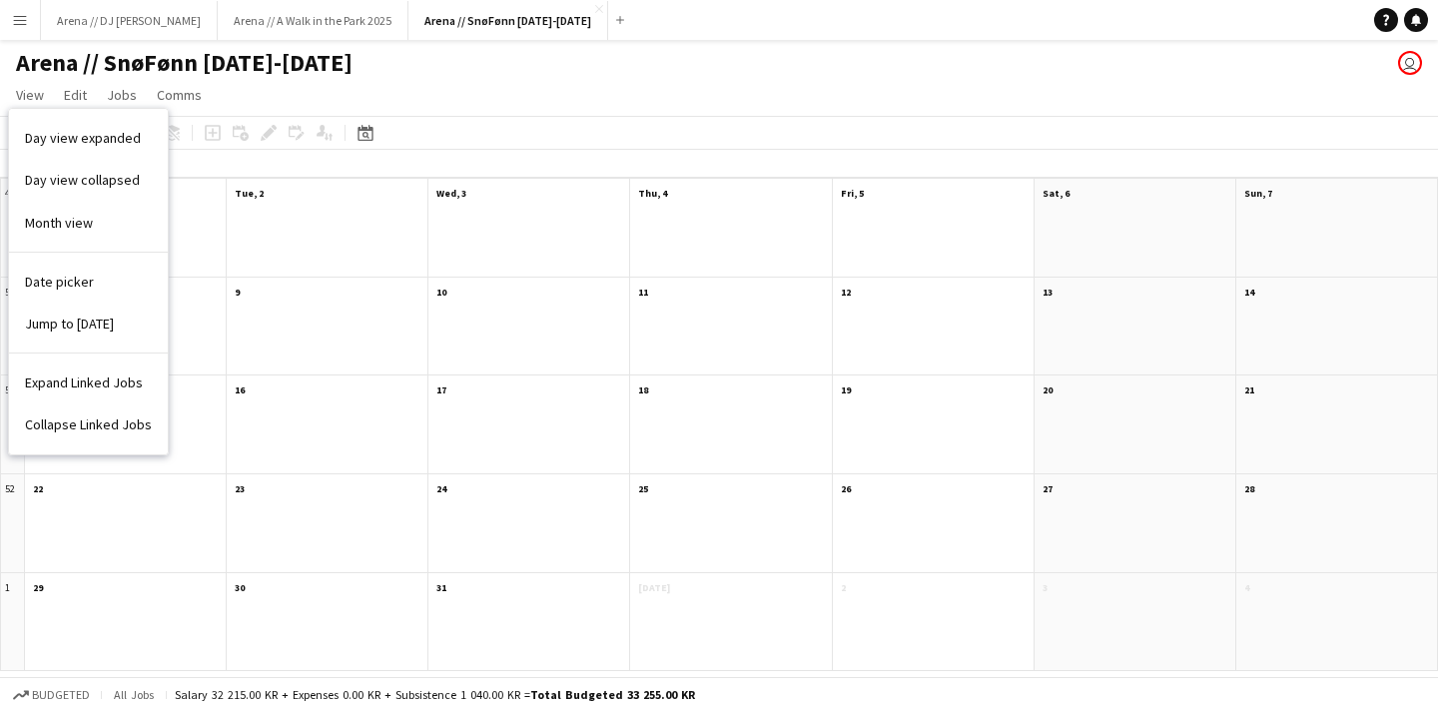 This screenshot has width=1438, height=711. Describe the element at coordinates (441, 389) in the screenshot. I see `span: 17` at that location.